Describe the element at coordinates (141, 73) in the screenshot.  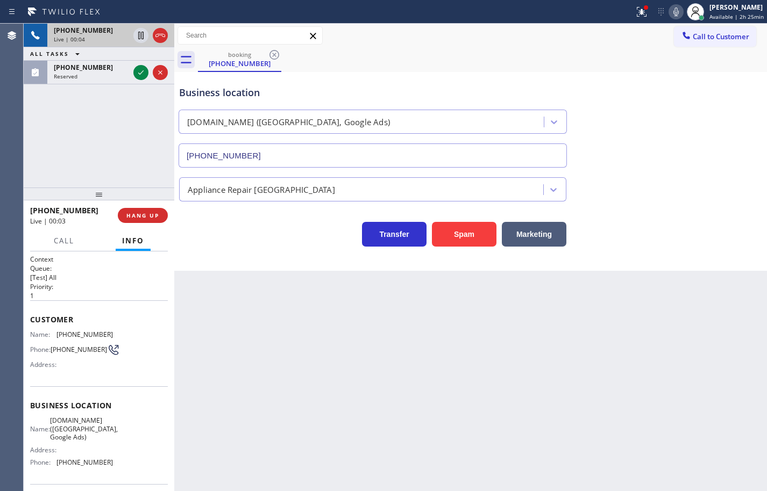
I see `button: Accept` at that location.